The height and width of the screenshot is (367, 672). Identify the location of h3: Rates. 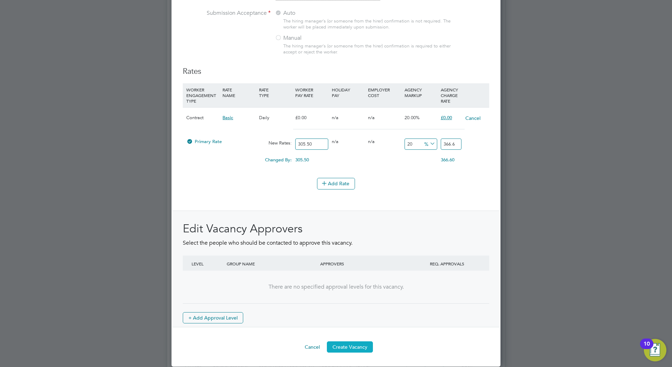
(336, 71).